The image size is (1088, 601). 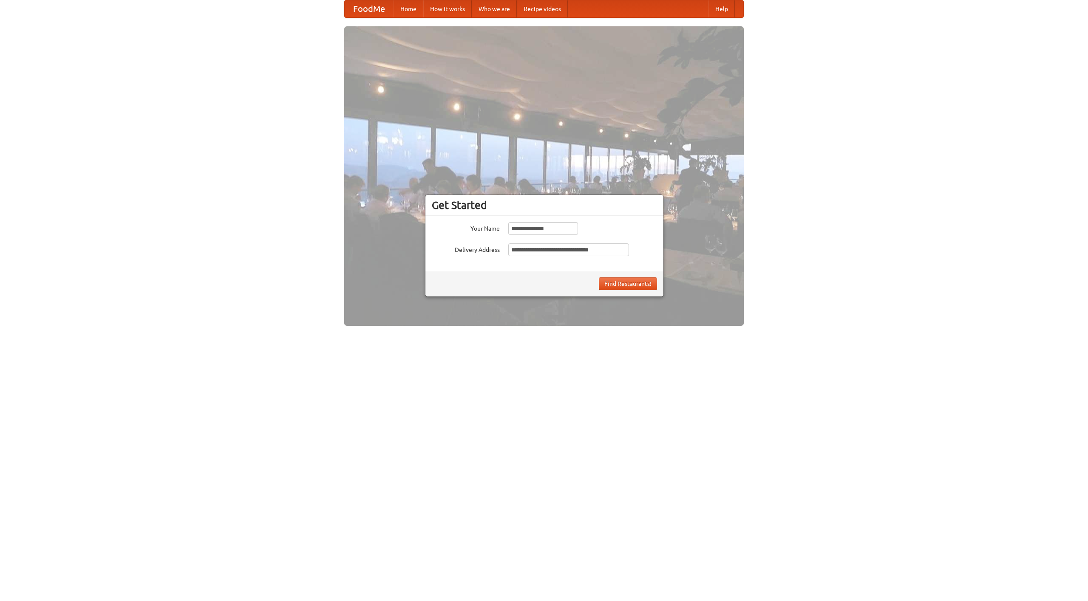 What do you see at coordinates (408, 9) in the screenshot?
I see `a: Home` at bounding box center [408, 9].